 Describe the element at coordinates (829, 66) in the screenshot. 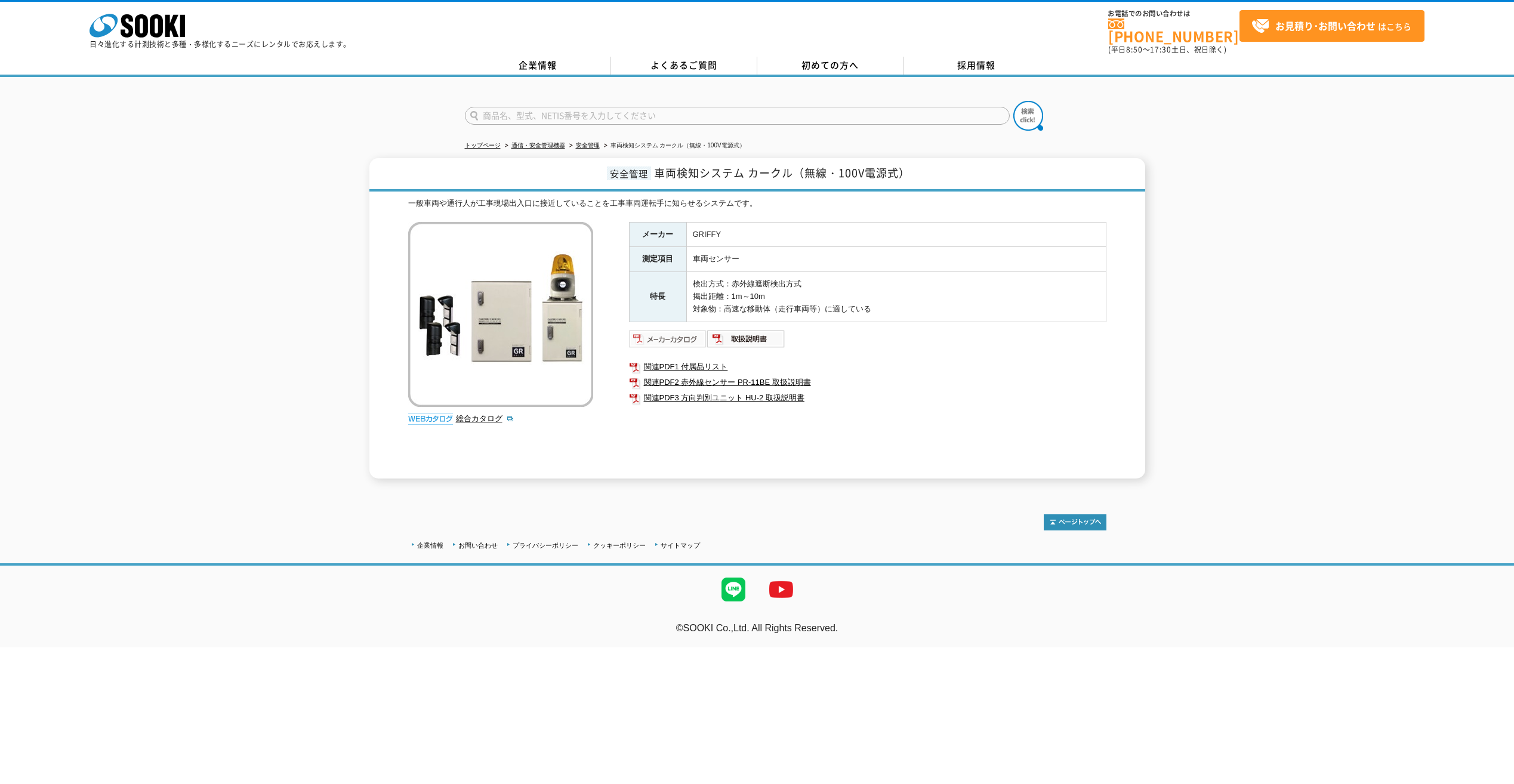

I see `a: 初めての方へ` at that location.